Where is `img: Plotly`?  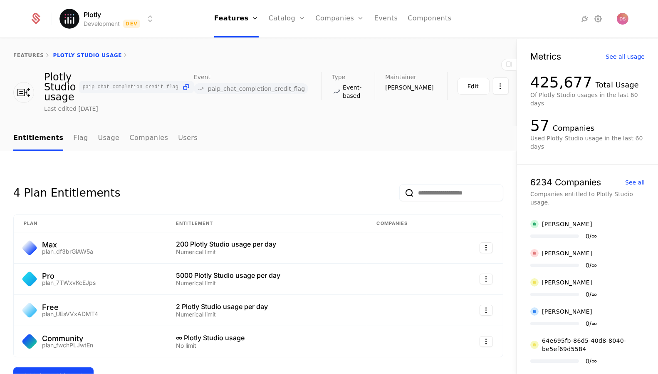
img: Plotly is located at coordinates (69, 19).